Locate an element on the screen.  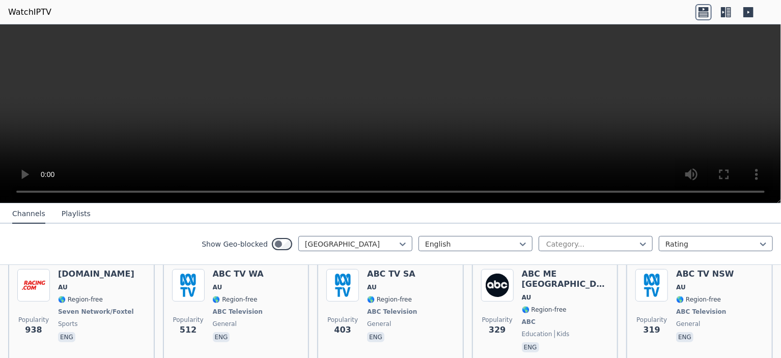
img: Racing.com is located at coordinates (34, 286).